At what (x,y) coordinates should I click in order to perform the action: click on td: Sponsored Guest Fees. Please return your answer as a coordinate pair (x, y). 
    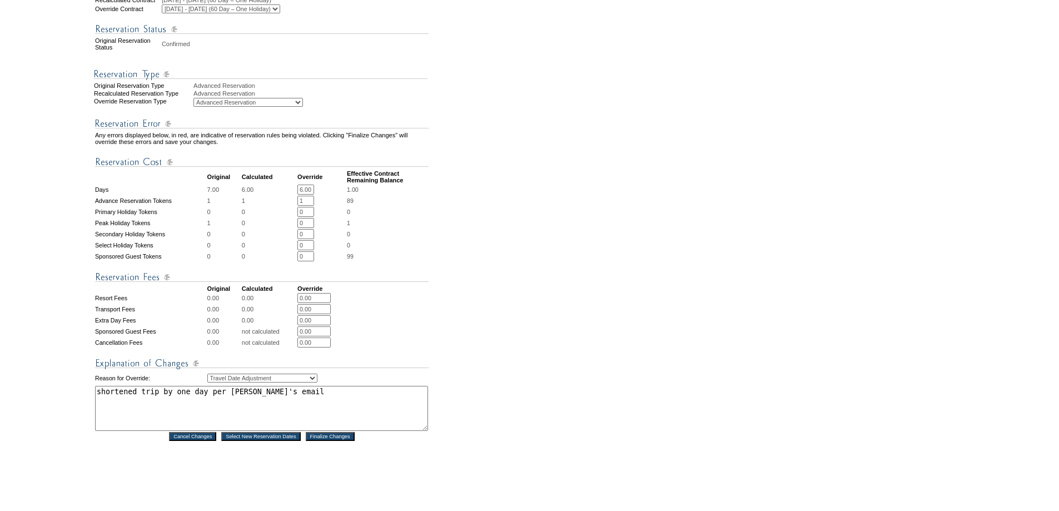
    Looking at the image, I should click on (151, 331).